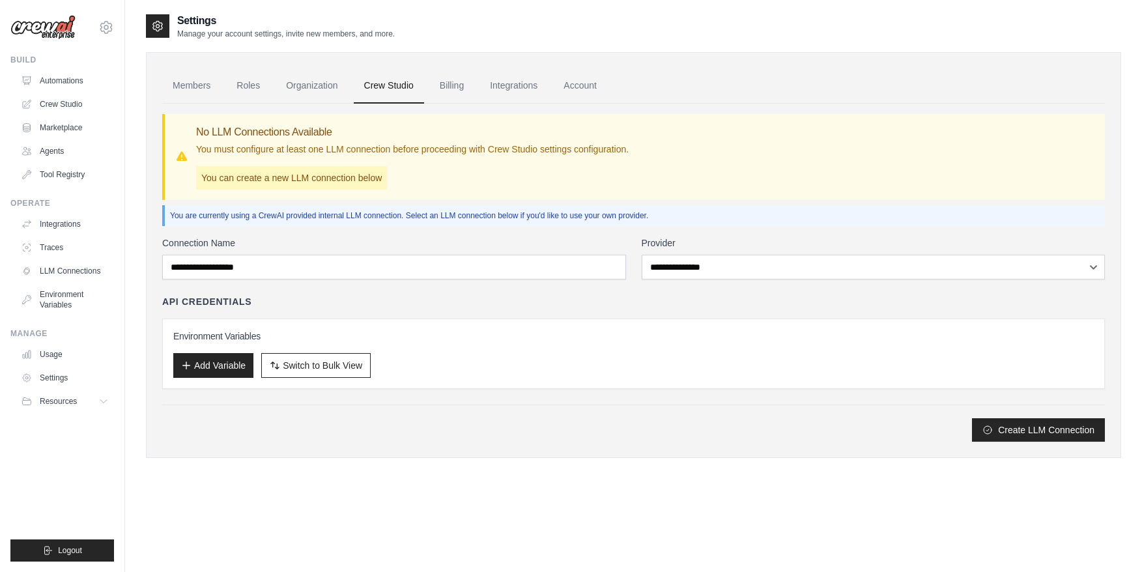 This screenshot has height=572, width=1142. Describe the element at coordinates (412, 149) in the screenshot. I see `p: You must configure at least one LLM connection before proceeding with Crew Studio settings config...` at that location.